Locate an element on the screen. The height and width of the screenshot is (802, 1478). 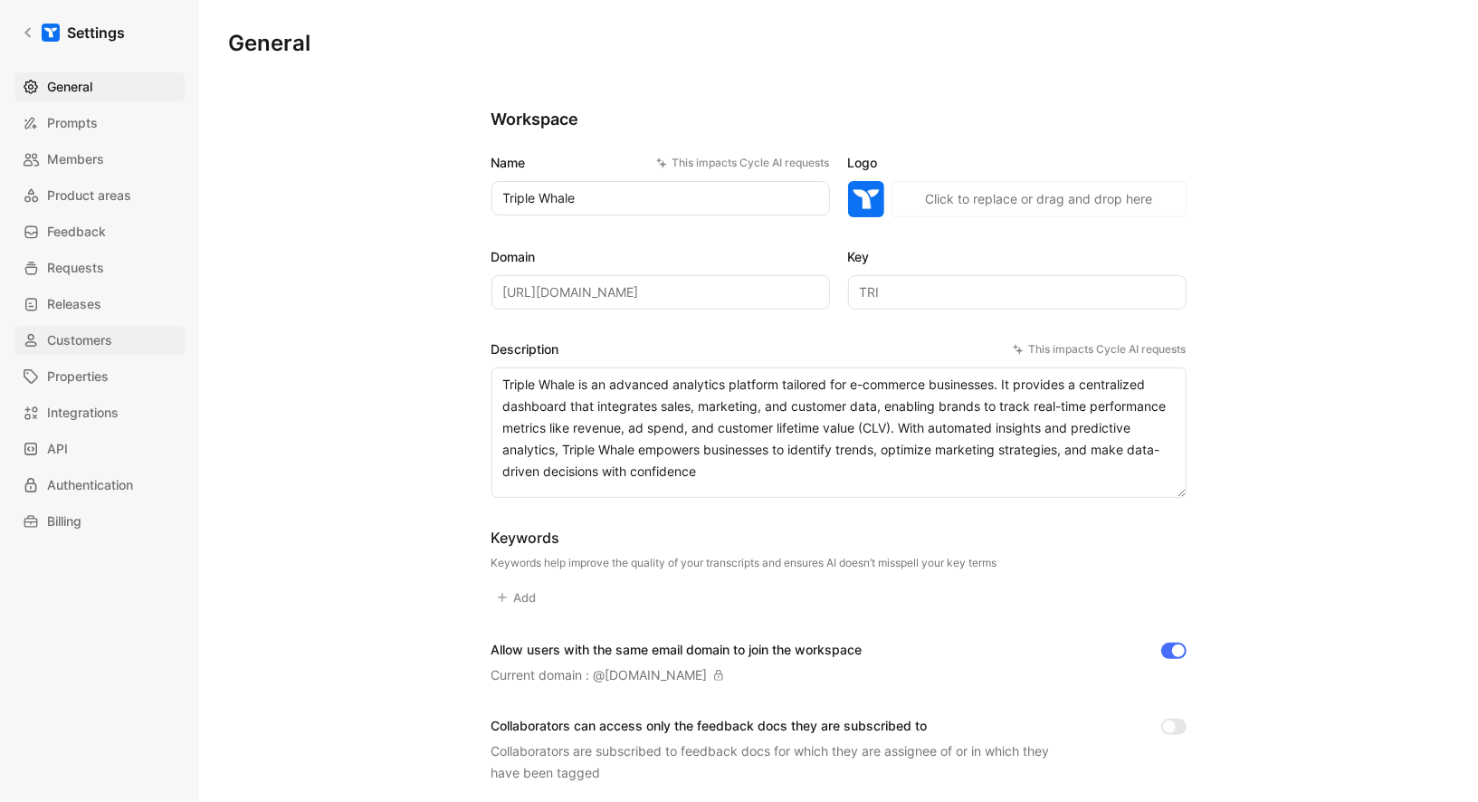
span: Releases is located at coordinates (74, 304).